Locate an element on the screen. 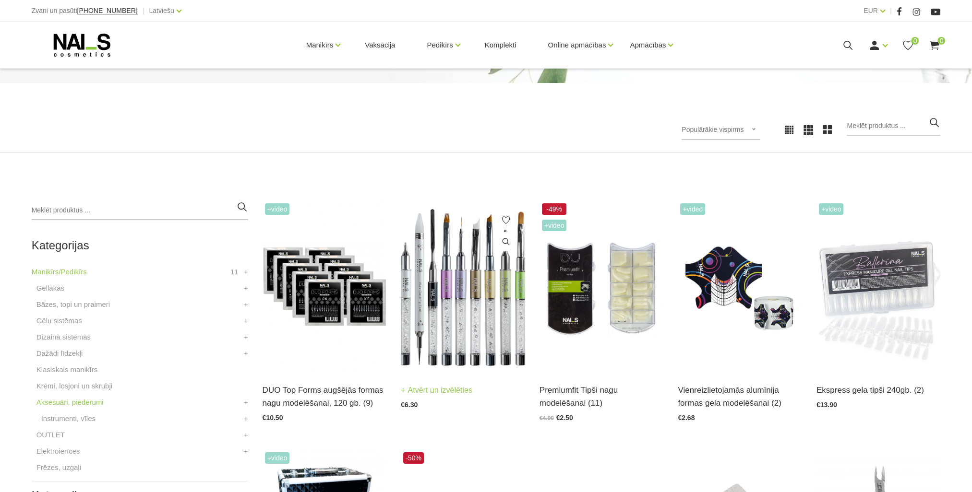  span: -49% is located at coordinates (554, 209).